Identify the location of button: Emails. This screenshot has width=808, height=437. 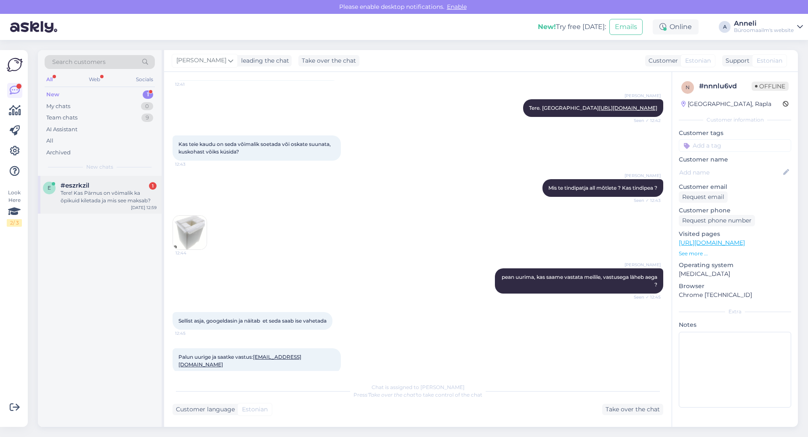
(626, 27).